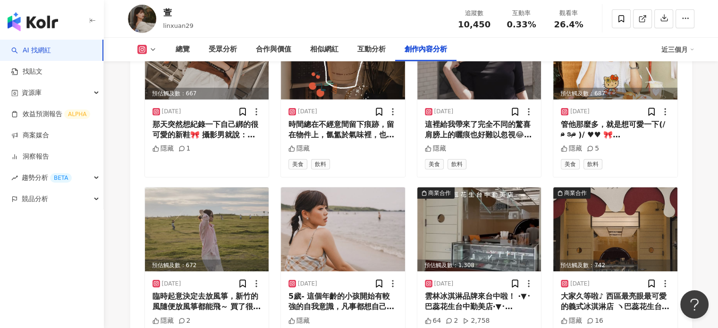 The image size is (718, 328). I want to click on div: 創作內容分析, so click(426, 50).